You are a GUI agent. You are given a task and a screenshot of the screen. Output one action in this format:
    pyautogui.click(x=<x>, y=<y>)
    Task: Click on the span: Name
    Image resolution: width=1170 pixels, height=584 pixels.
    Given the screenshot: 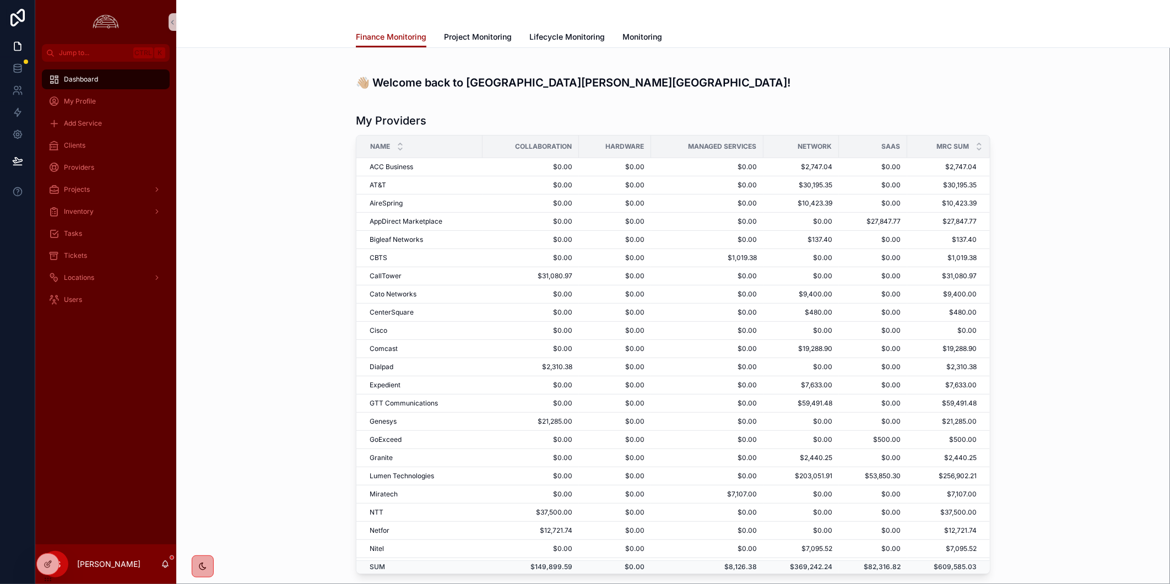 What is the action you would take?
    pyautogui.click(x=380, y=147)
    